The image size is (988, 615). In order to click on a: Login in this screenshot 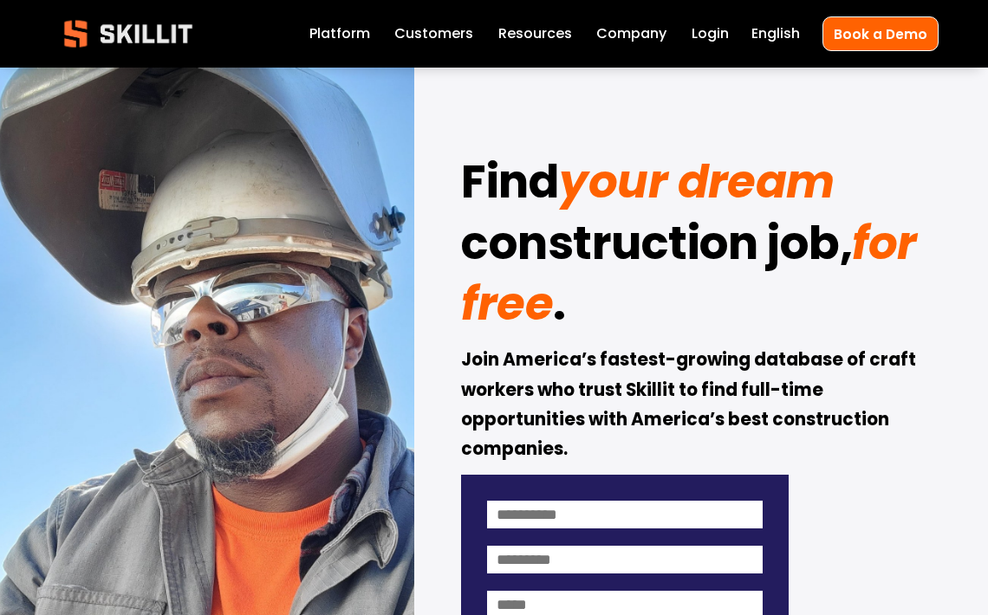, I will do `click(710, 33)`.